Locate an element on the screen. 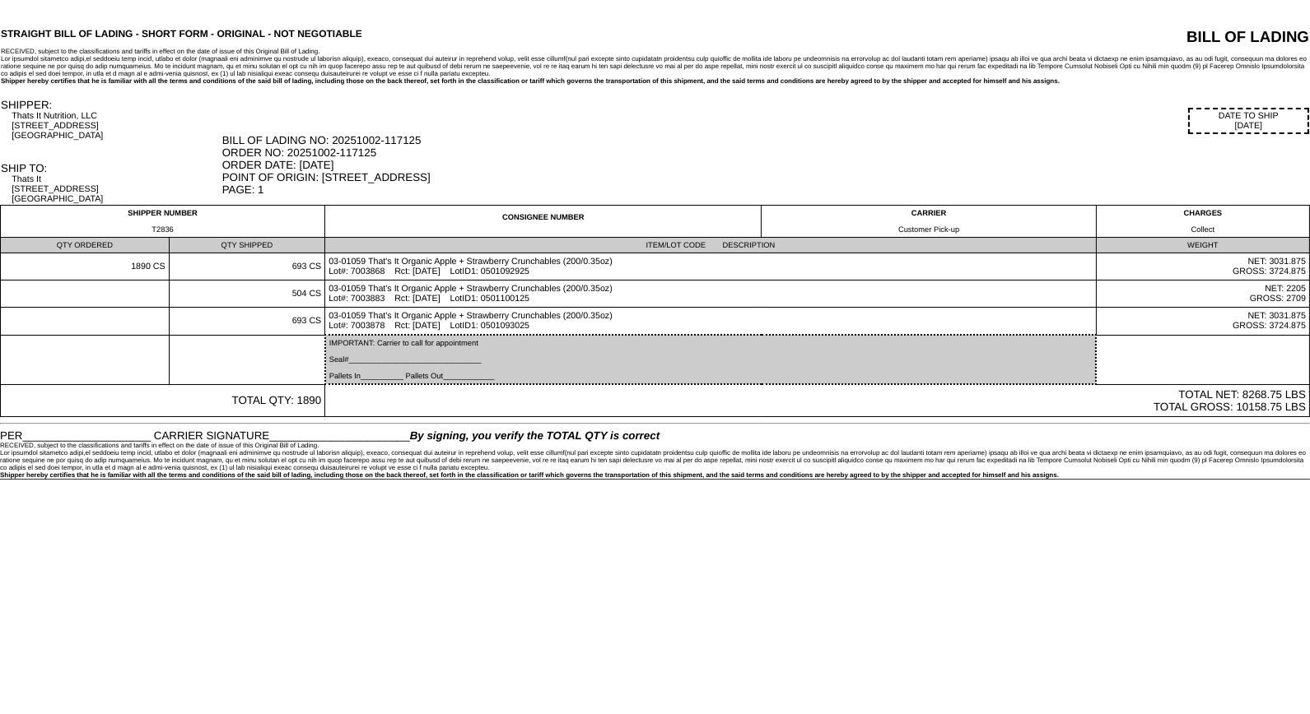  td: CONSIGNEE NUMBER is located at coordinates (543, 221).